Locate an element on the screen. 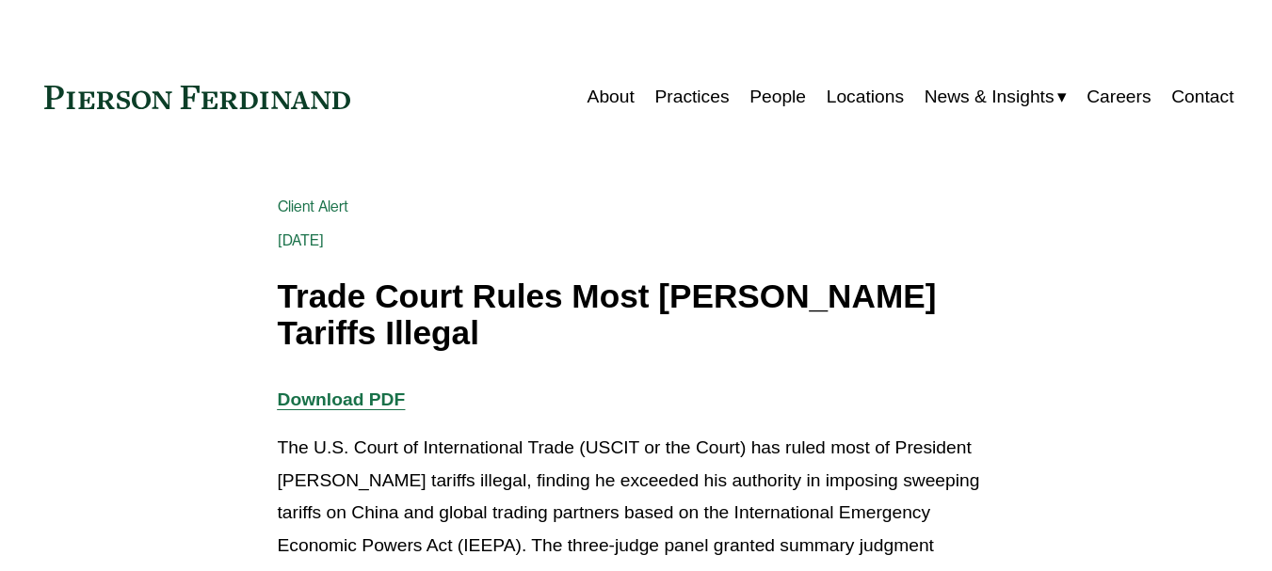  a: folder dropdown is located at coordinates (995, 97).